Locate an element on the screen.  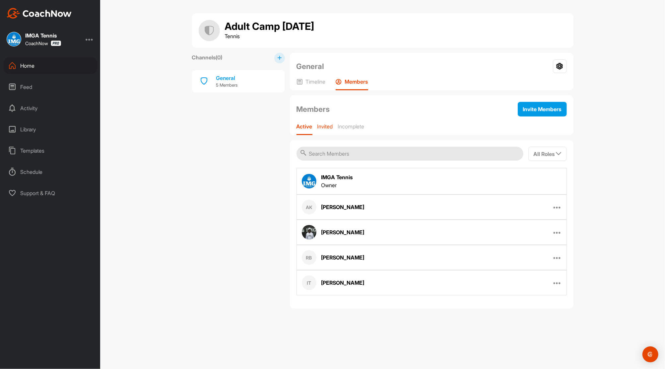
img: CoachNow Pro is located at coordinates (56, 43).